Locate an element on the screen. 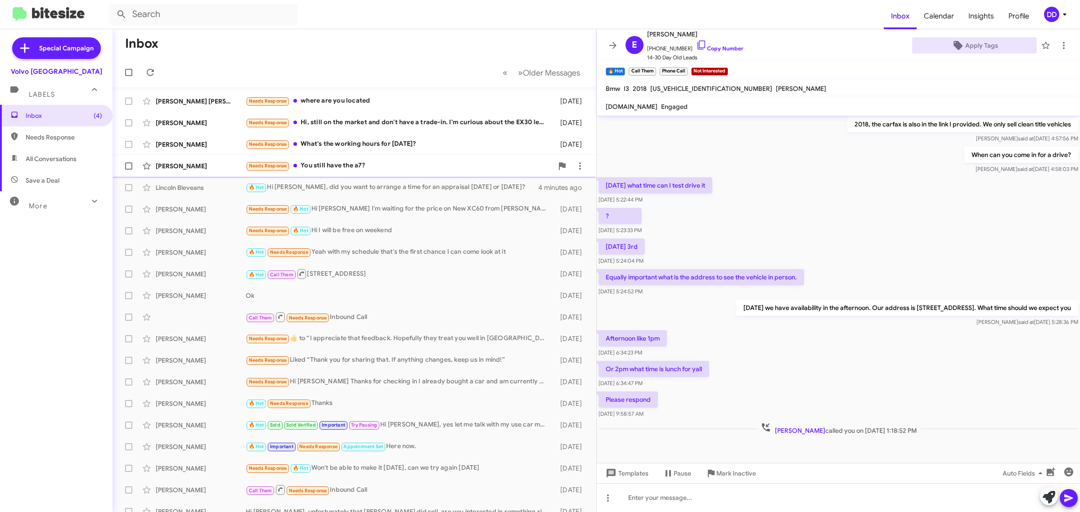 The width and height of the screenshot is (1080, 512). a: Calendar is located at coordinates (939, 16).